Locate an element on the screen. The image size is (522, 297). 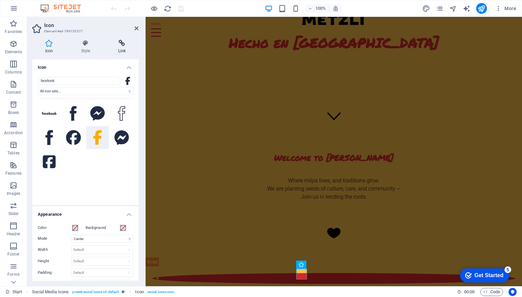
p: Forms is located at coordinates (13, 274).